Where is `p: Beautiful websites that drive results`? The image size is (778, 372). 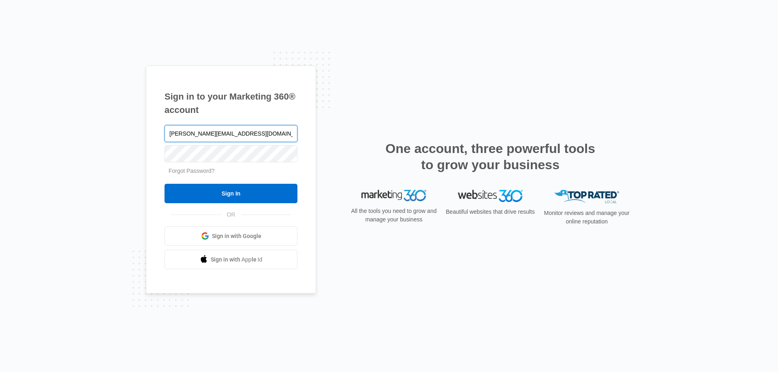 p: Beautiful websites that drive results is located at coordinates (490, 212).